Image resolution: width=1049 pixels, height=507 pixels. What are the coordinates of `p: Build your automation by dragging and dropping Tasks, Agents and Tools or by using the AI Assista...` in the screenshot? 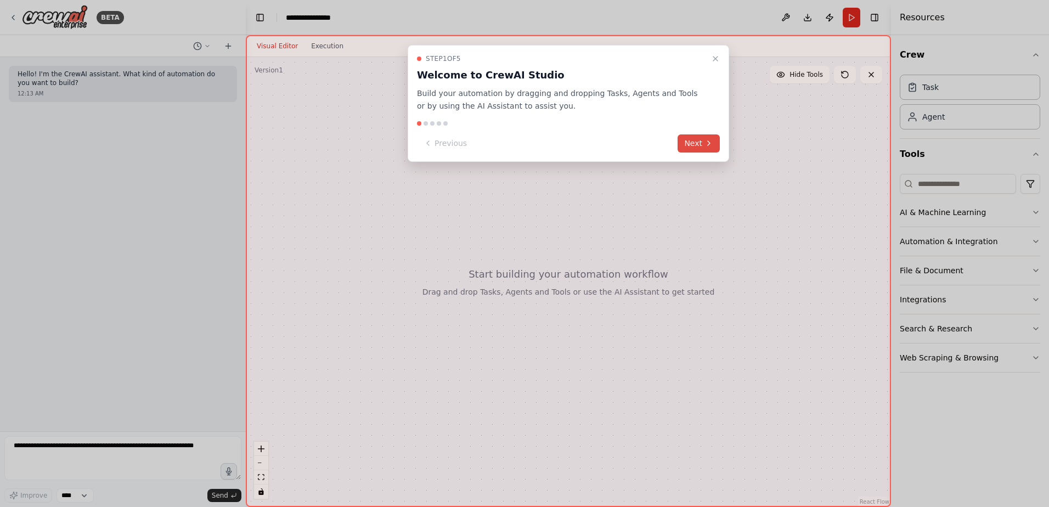 It's located at (562, 100).